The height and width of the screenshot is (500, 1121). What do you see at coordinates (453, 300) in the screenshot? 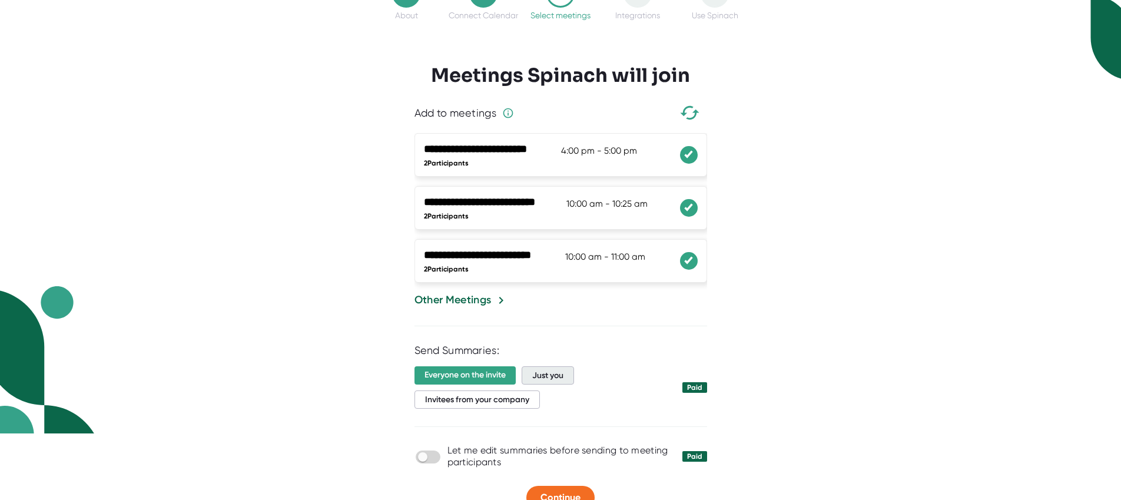
I see `div: Other Meetings` at bounding box center [453, 300].